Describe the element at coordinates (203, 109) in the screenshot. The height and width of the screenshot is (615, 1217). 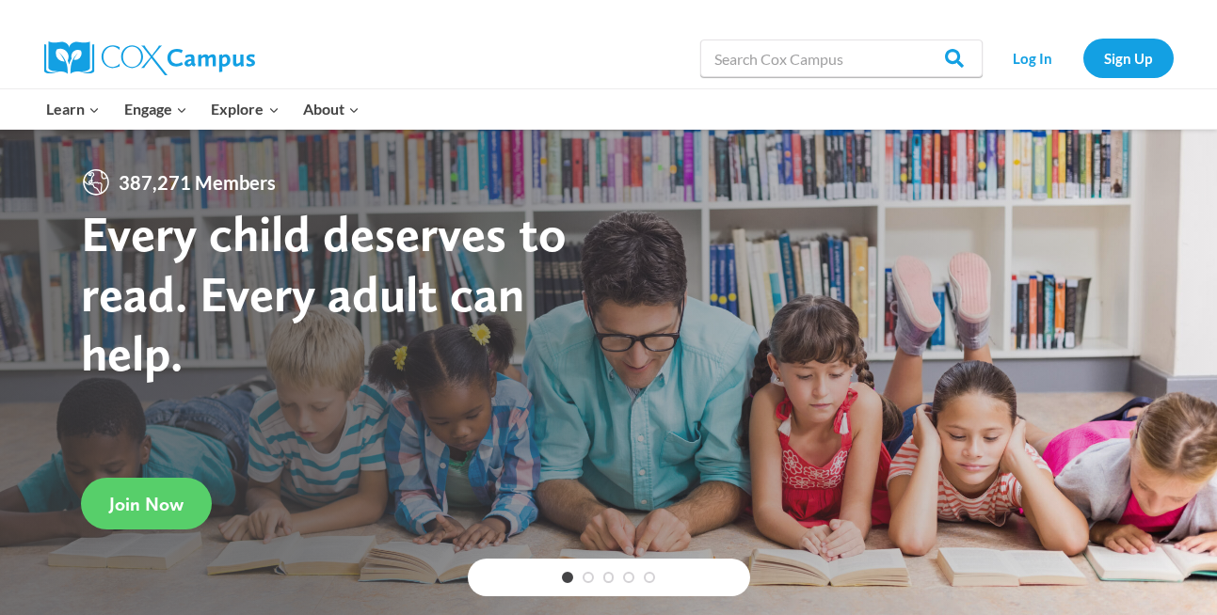
I see `nav: Primary Navigation` at that location.